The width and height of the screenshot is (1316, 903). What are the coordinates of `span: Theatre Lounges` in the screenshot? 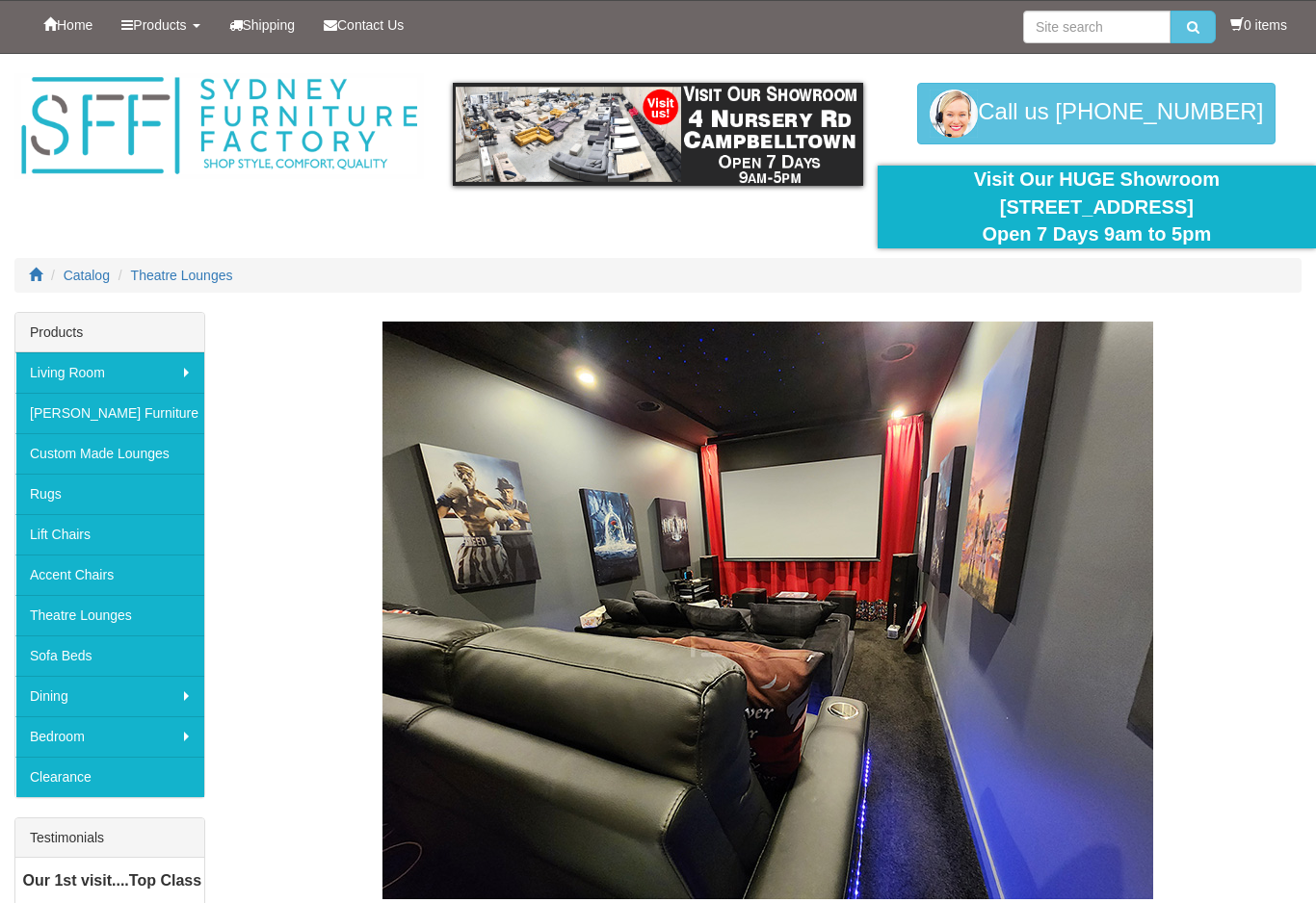 It's located at (182, 275).